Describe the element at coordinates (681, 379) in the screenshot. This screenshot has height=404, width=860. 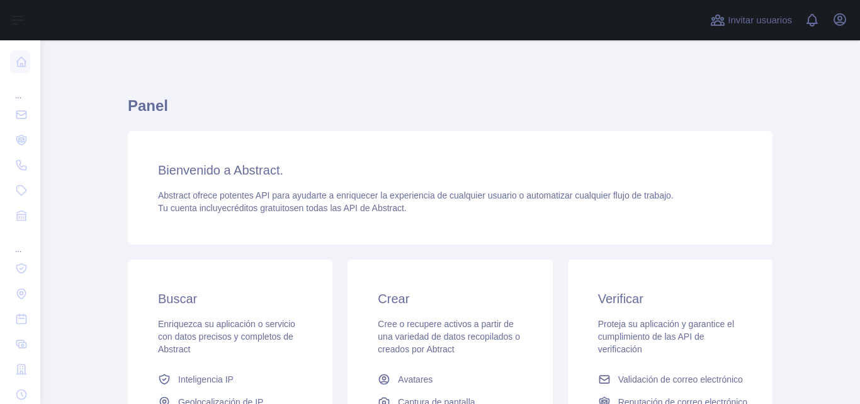
I see `font: Validación de correo electrónico` at that location.